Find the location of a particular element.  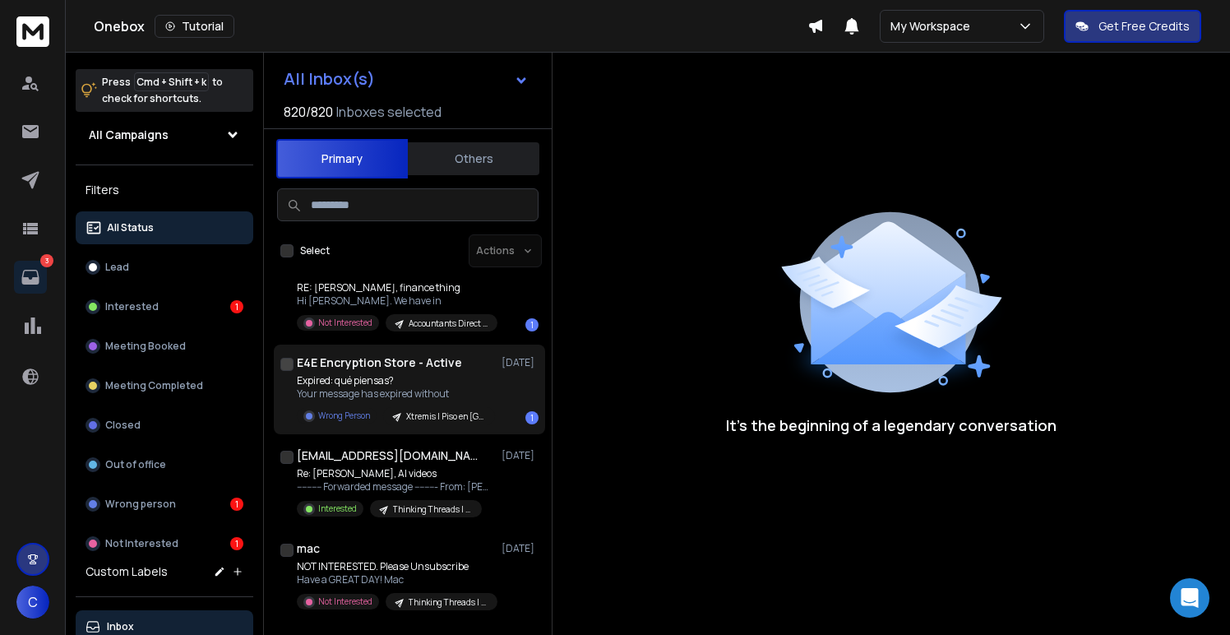

p: Wrong Person is located at coordinates (344, 415).